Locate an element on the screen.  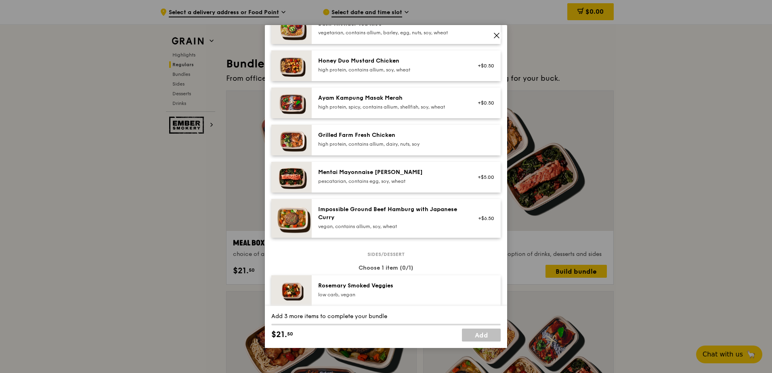
div: +$6.50 is located at coordinates (483, 218).